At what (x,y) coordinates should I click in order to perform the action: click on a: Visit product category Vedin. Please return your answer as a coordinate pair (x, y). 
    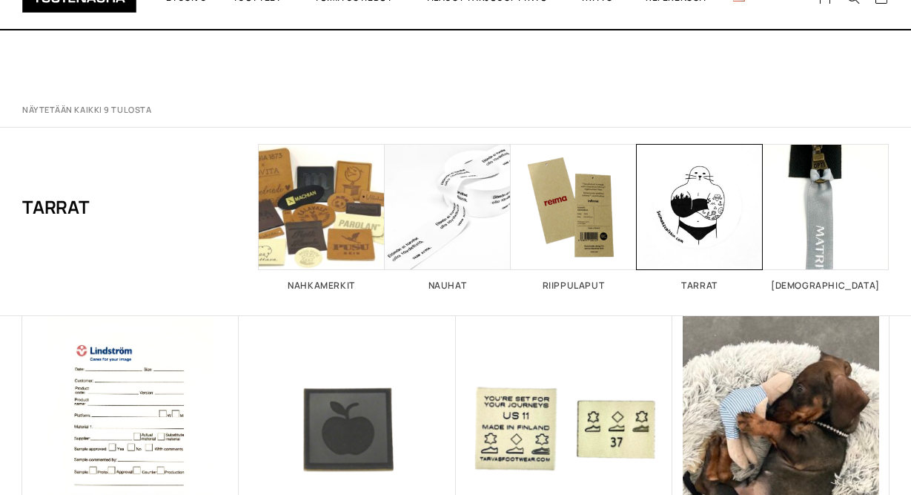
    Looking at the image, I should click on (826, 217).